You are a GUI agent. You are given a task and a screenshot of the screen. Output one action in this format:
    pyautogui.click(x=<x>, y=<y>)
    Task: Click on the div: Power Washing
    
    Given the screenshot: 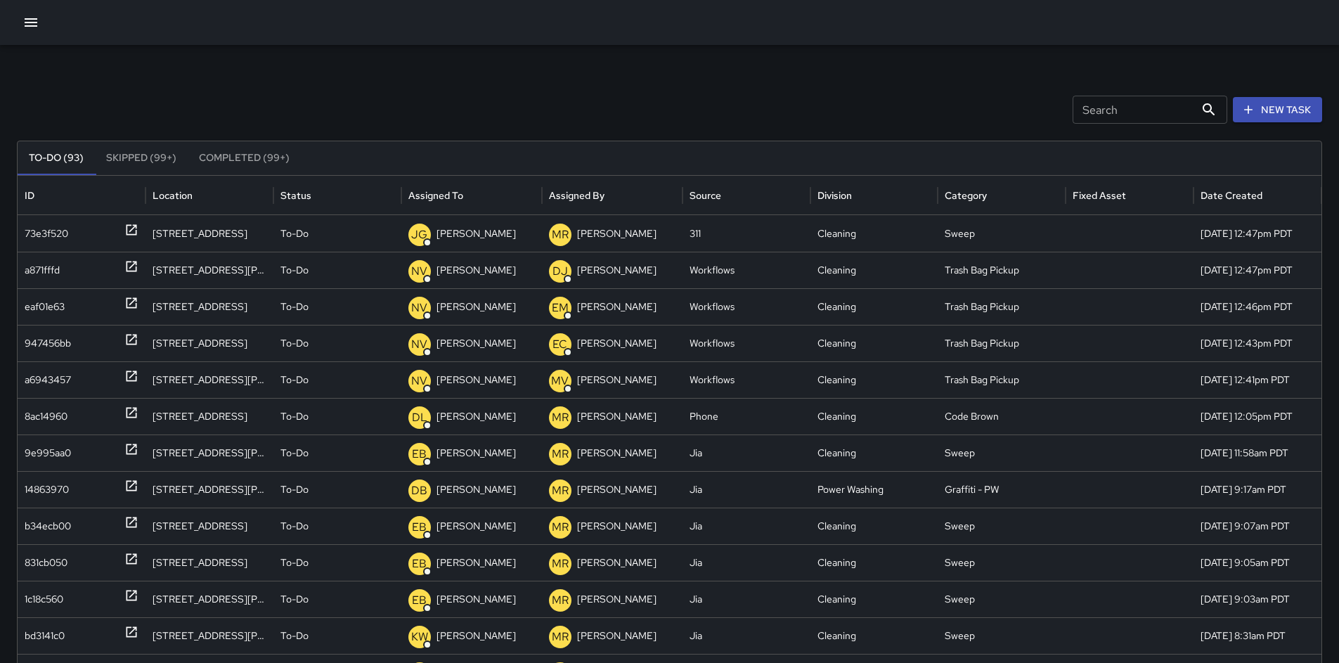 What is the action you would take?
    pyautogui.click(x=874, y=489)
    